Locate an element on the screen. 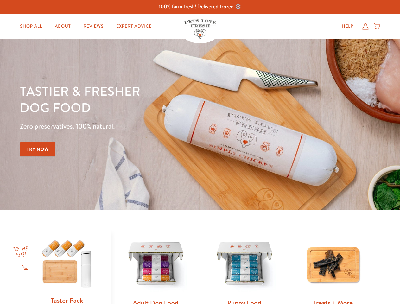 Image resolution: width=400 pixels, height=304 pixels. a: Help is located at coordinates (347, 26).